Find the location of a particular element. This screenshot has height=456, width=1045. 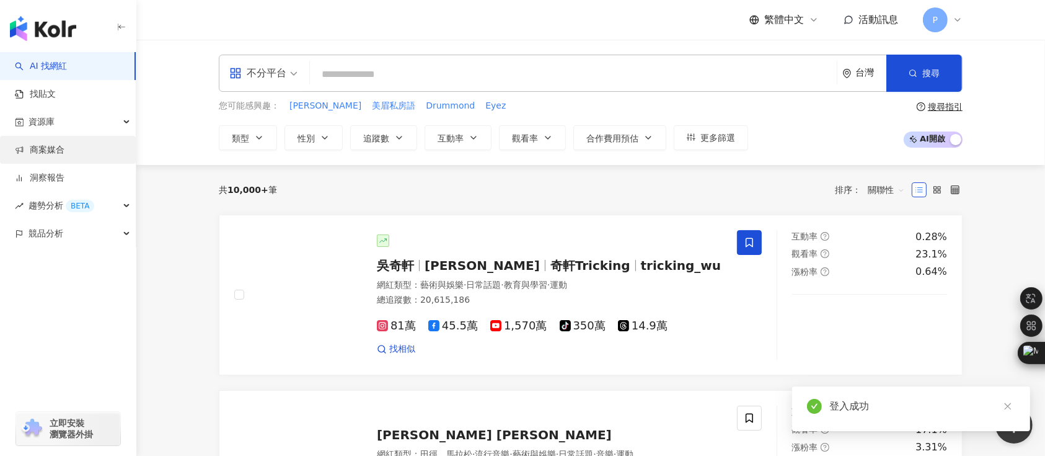

span: 運動 is located at coordinates (559, 285).